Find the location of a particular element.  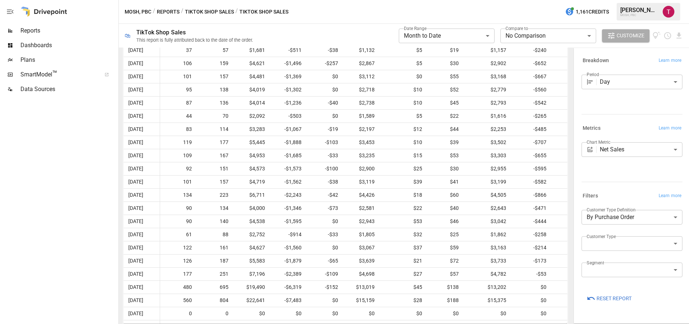

span: $60 is located at coordinates (445, 195).